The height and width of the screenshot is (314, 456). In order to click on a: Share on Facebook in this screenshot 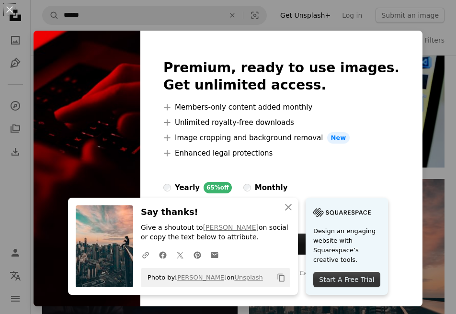, I will do `click(163, 255)`.